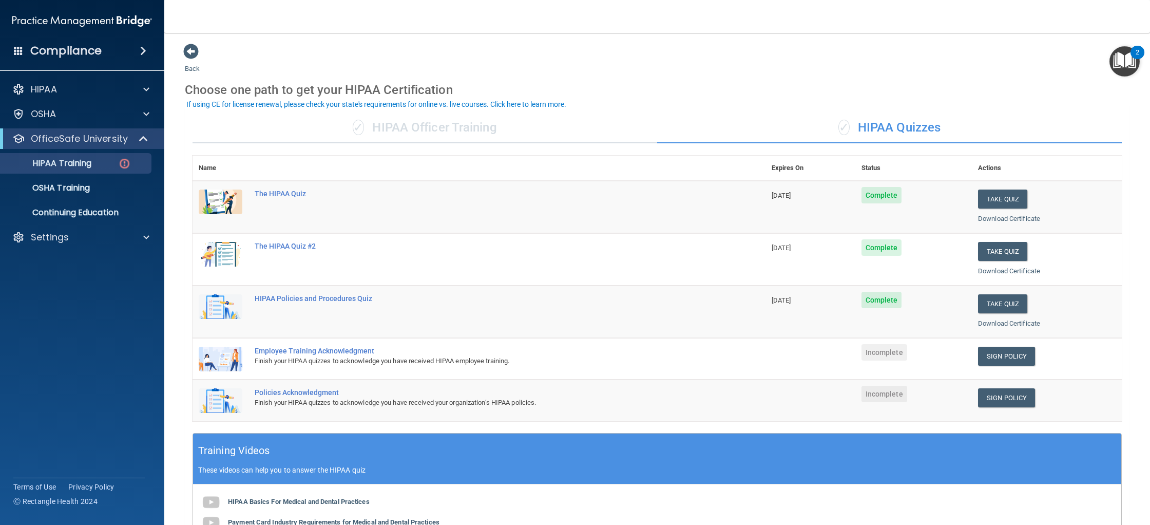 The width and height of the screenshot is (1150, 525). What do you see at coordinates (1137, 59) in the screenshot?
I see `div: 2` at bounding box center [1137, 59].